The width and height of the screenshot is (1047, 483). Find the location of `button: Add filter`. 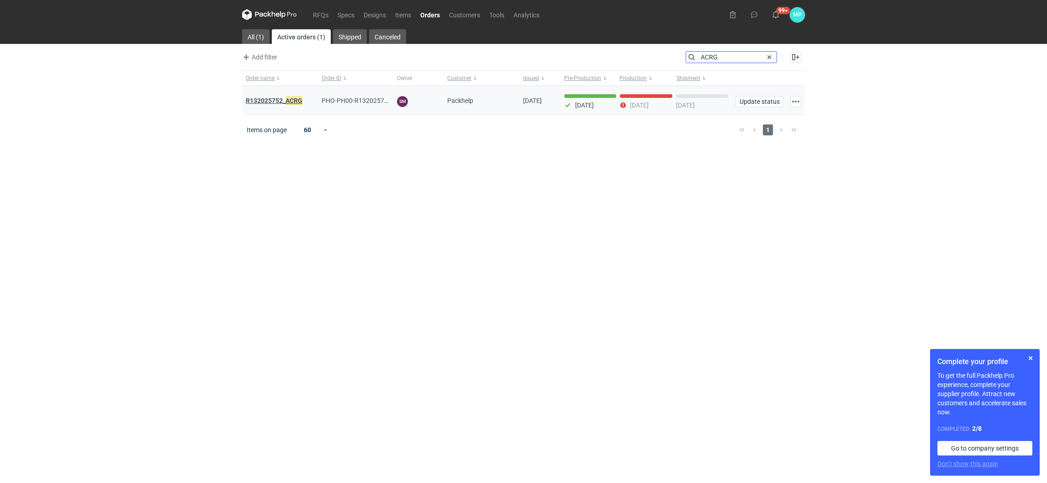

button: Add filter is located at coordinates (259, 57).